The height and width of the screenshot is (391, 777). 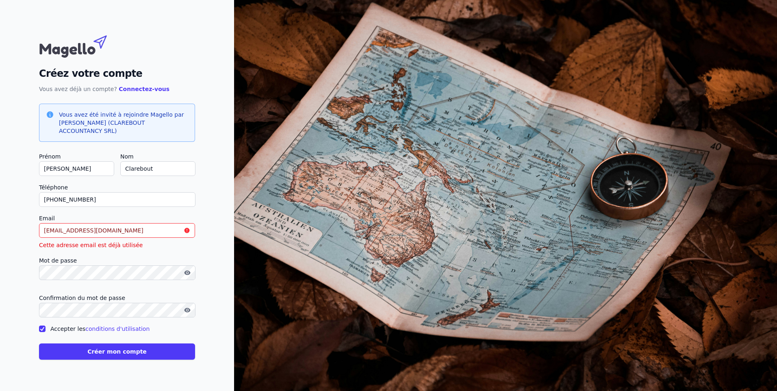 What do you see at coordinates (100, 329) in the screenshot?
I see `label: Accepter les` at bounding box center [100, 329].